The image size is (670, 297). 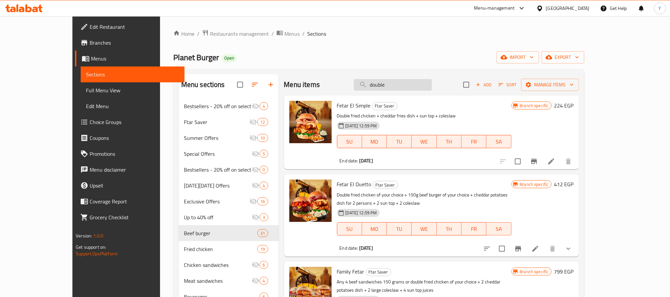 I want to click on a: Menus, so click(x=288, y=34).